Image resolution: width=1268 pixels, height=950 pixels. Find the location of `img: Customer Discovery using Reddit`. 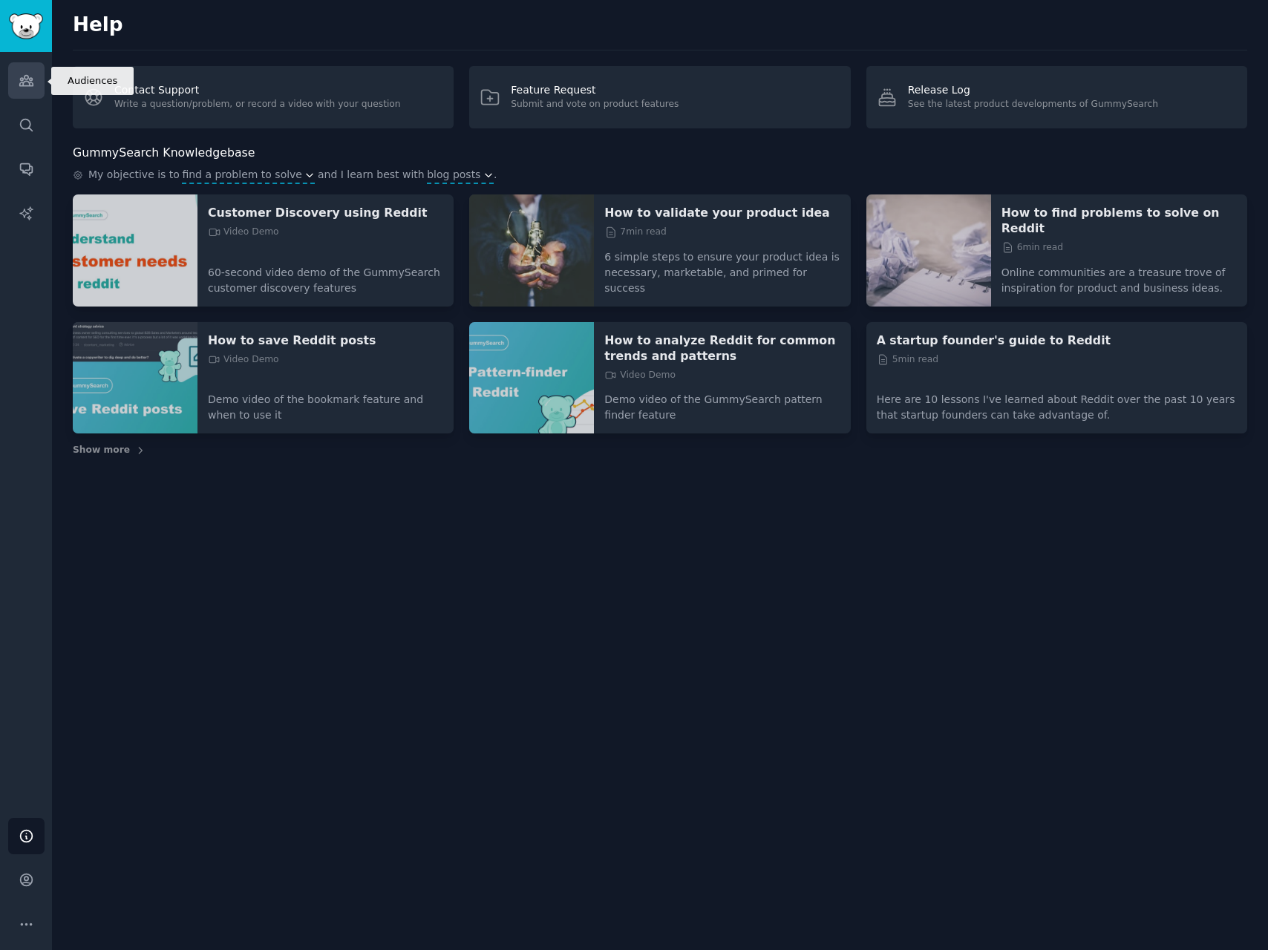

img: Customer Discovery using Reddit is located at coordinates (135, 250).